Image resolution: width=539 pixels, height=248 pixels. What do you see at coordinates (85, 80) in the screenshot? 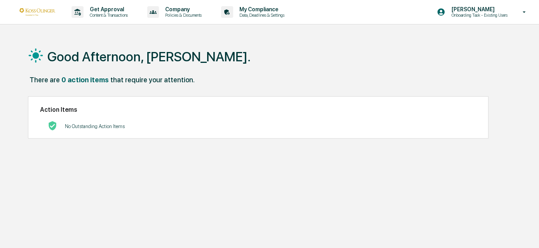
I see `div: 0 action items` at bounding box center [85, 80].